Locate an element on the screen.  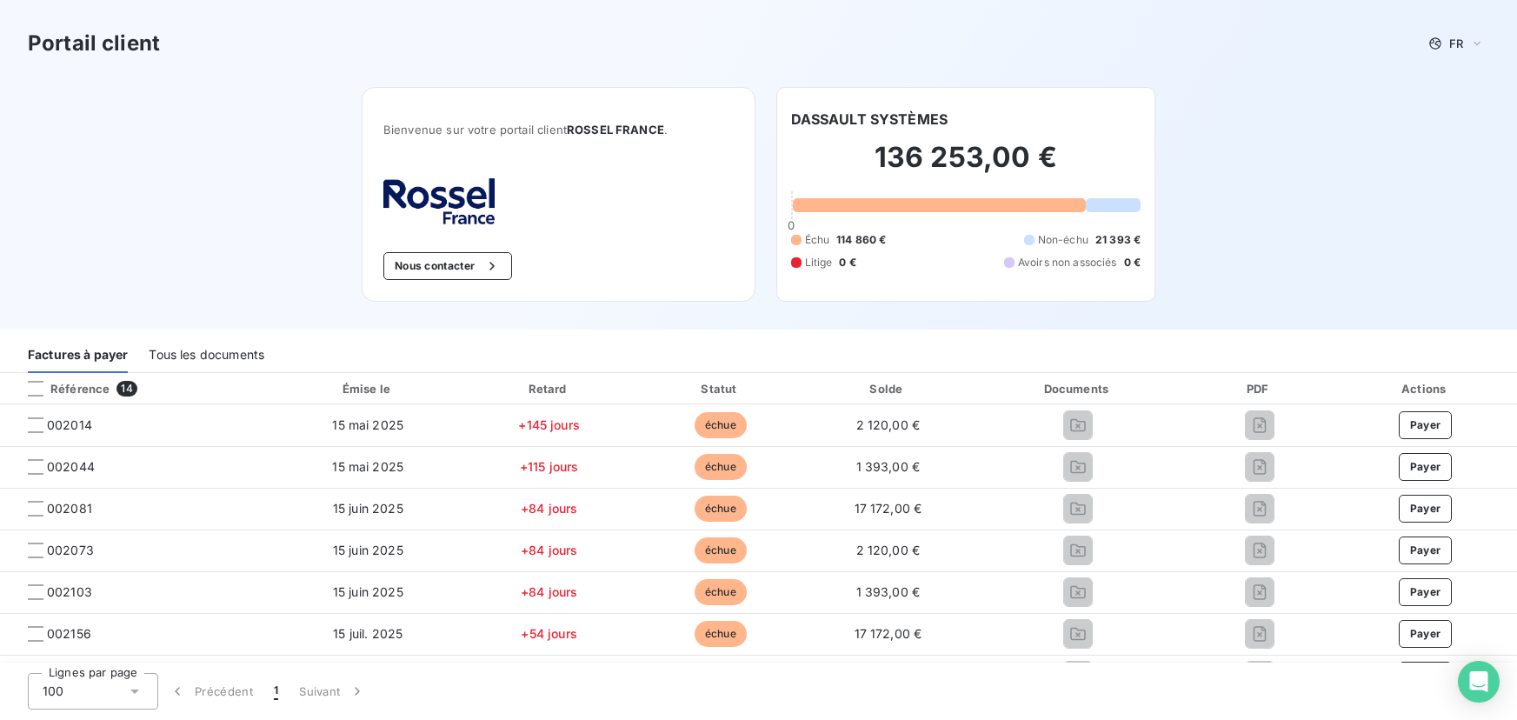
div: Tous les documents is located at coordinates (206, 355).